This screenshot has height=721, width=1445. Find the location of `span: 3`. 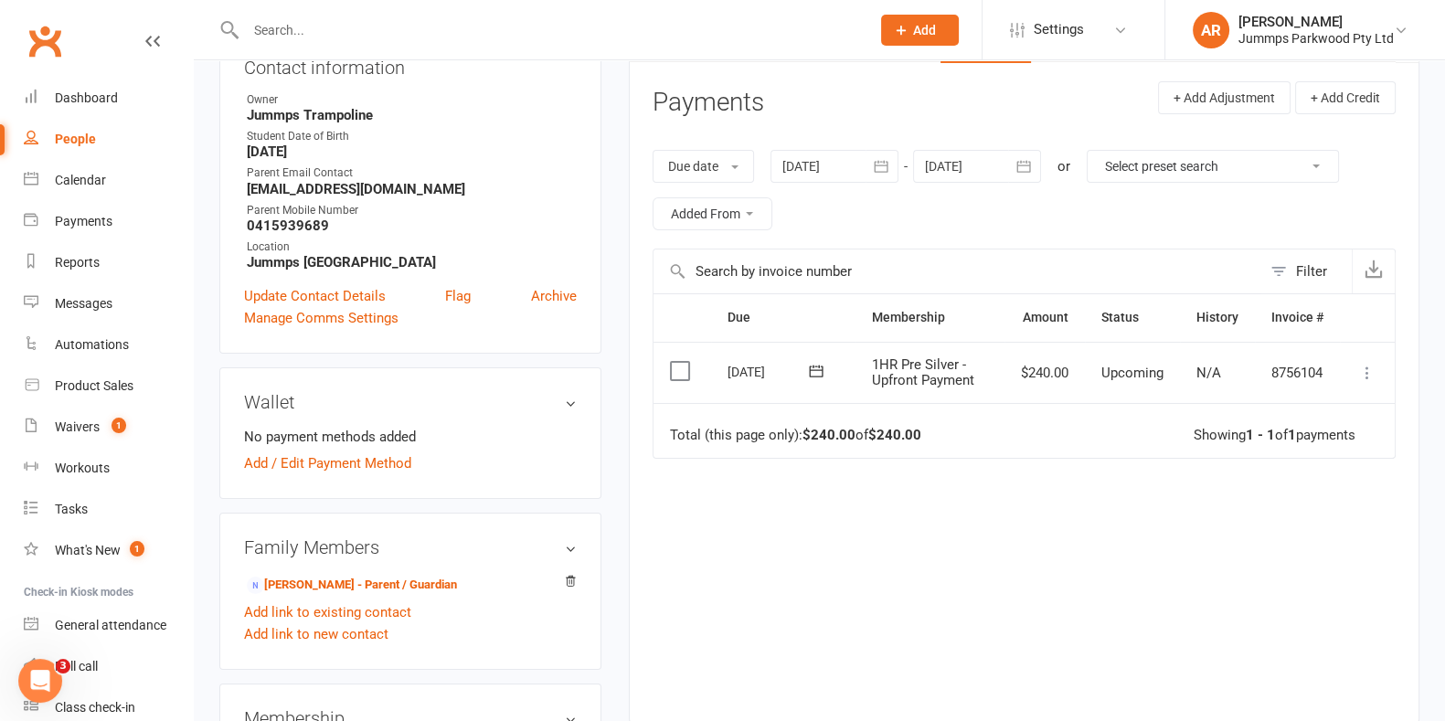

span: 3 is located at coordinates (63, 666).